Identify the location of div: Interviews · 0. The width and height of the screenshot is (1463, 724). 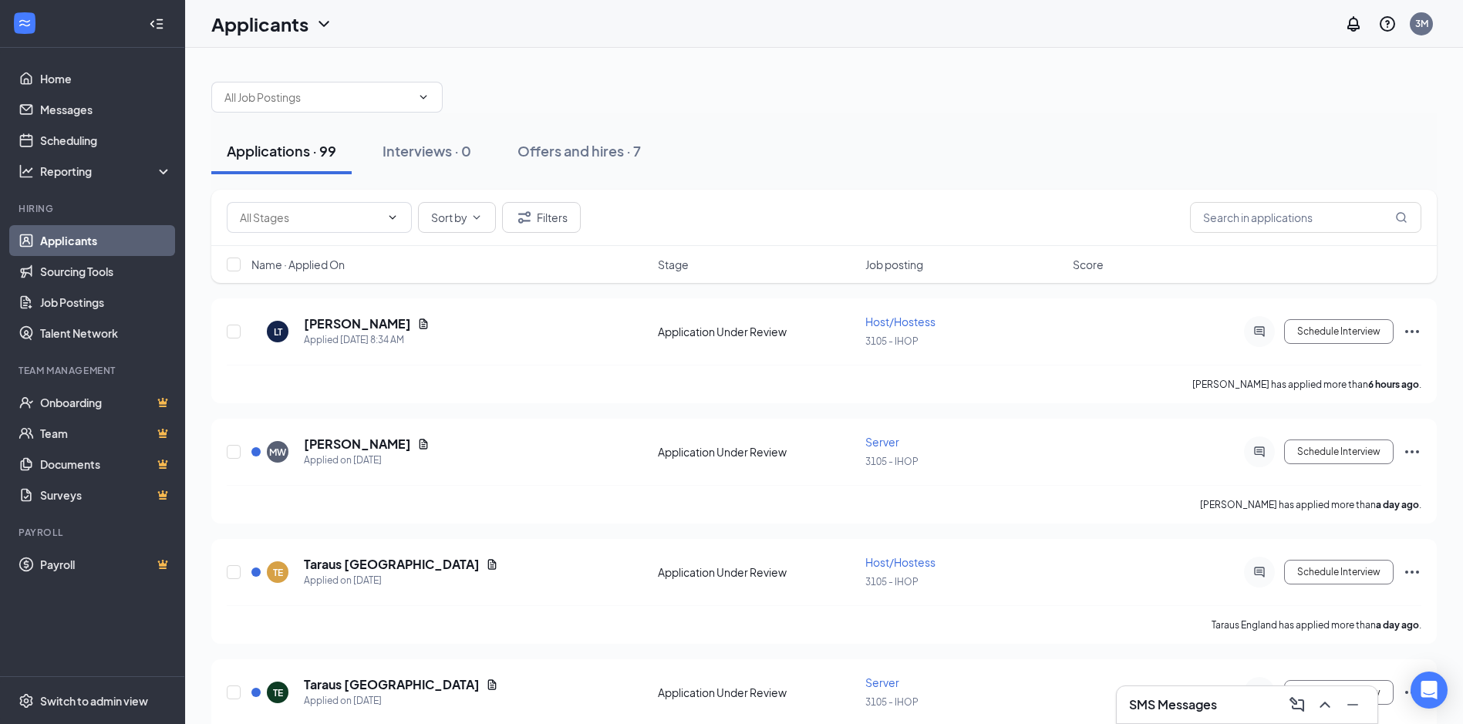
(426, 150).